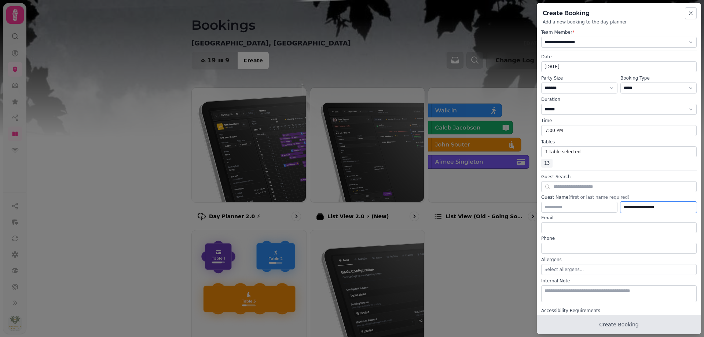  What do you see at coordinates (619, 177) in the screenshot?
I see `label: Guest Search` at bounding box center [619, 177].